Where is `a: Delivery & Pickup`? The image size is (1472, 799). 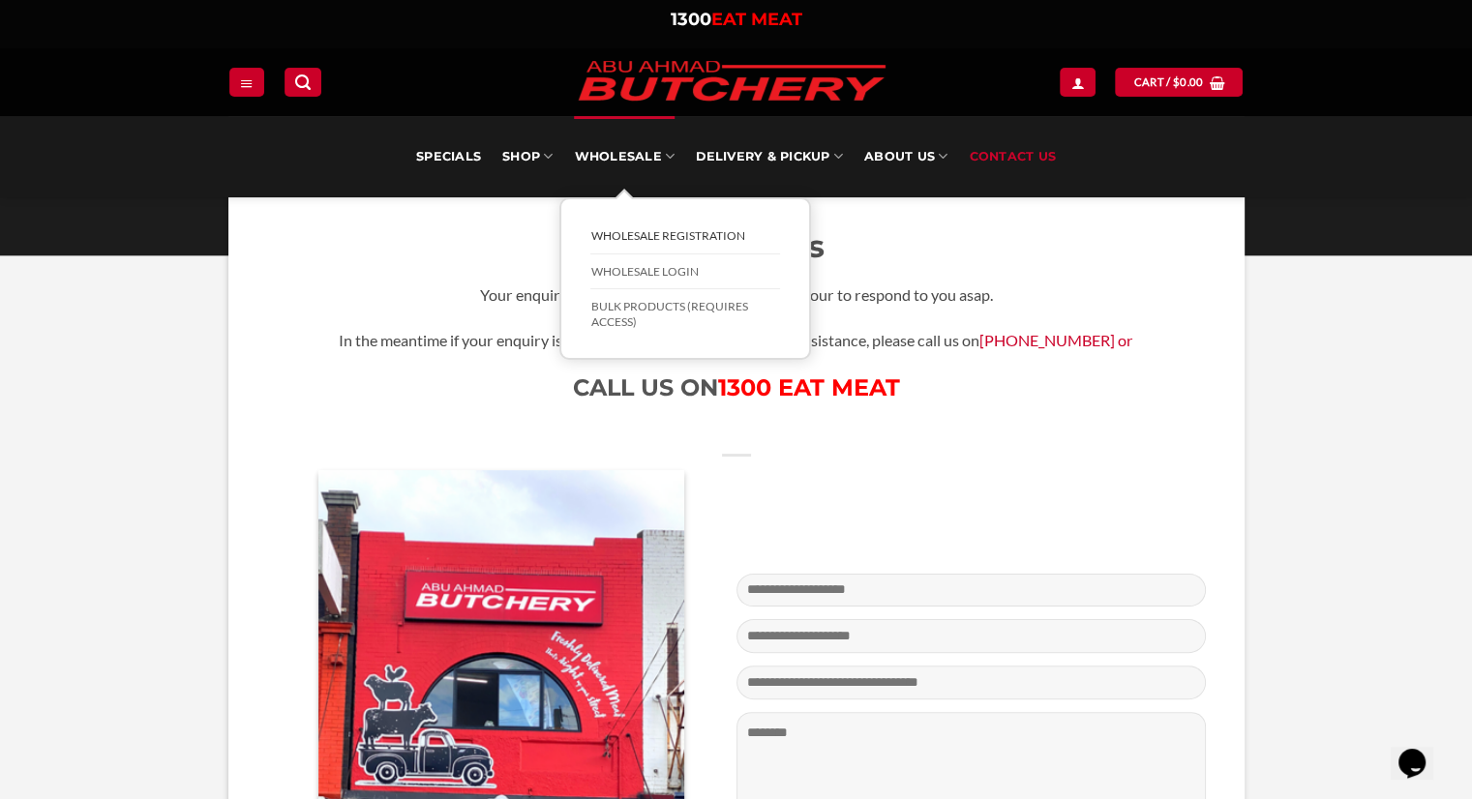
a: Delivery & Pickup is located at coordinates (769, 157).